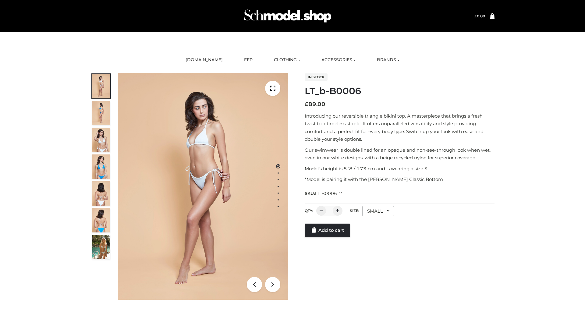 Image resolution: width=585 pixels, height=329 pixels. I want to click on div: SMALL, so click(378, 211).